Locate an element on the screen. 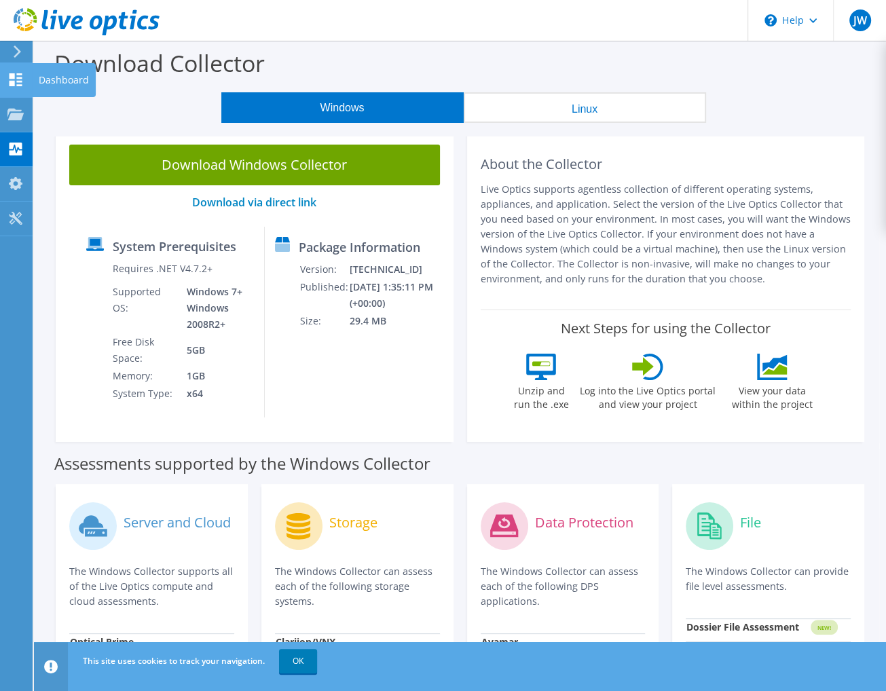 The width and height of the screenshot is (886, 691). label: View your data within the project is located at coordinates (772, 396).